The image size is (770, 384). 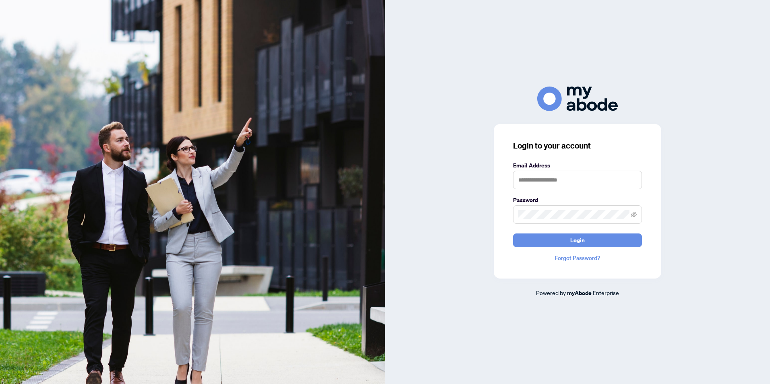 I want to click on span: Enterprise, so click(x=605, y=293).